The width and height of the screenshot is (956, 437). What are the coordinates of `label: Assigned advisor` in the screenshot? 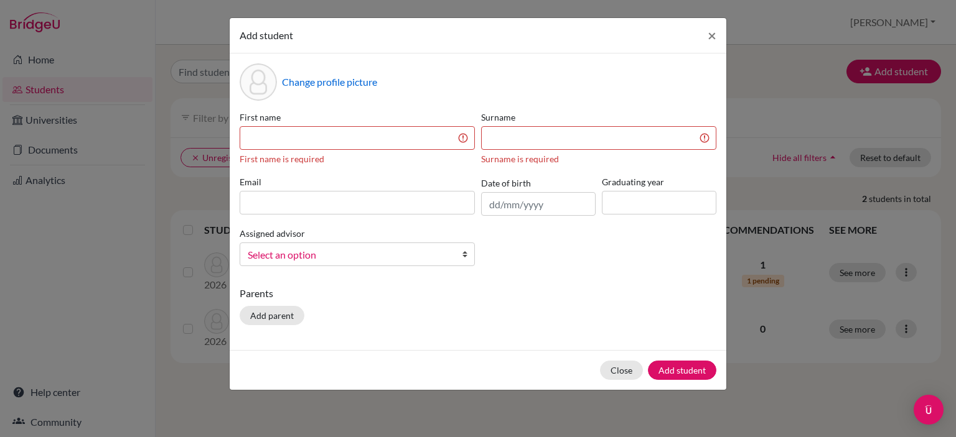 It's located at (272, 233).